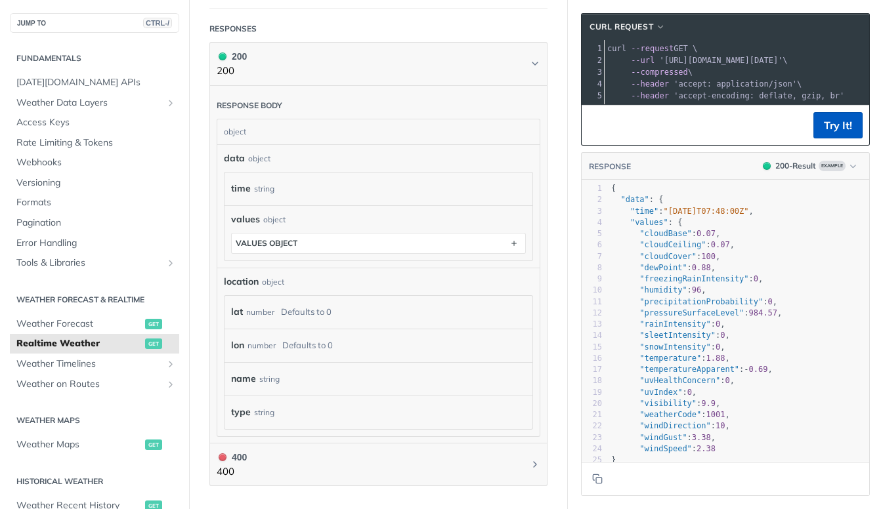 The image size is (883, 509). I want to click on span: "precipitationProbability", so click(701, 302).